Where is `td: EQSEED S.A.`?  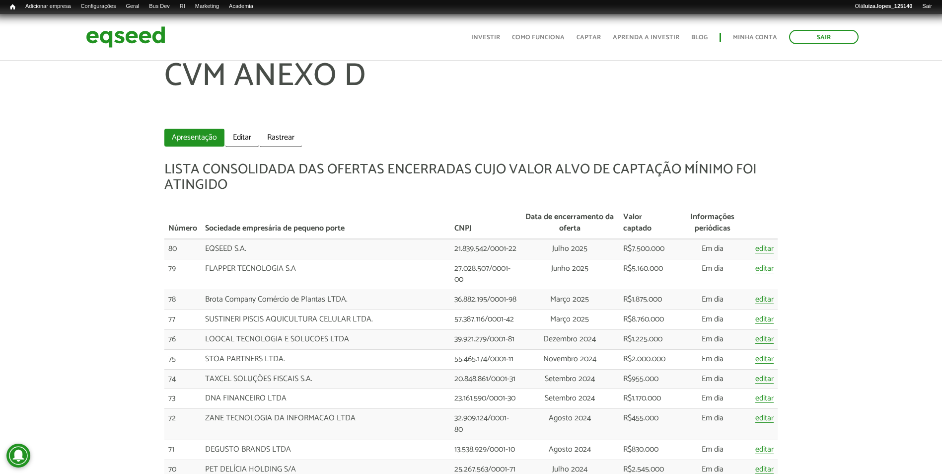 td: EQSEED S.A. is located at coordinates (326, 249).